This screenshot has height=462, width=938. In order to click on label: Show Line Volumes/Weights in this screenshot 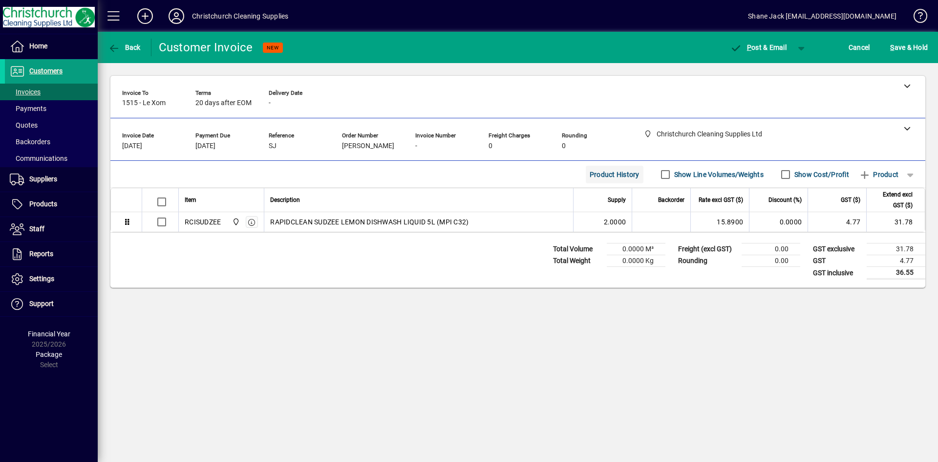, I will do `click(718, 174)`.